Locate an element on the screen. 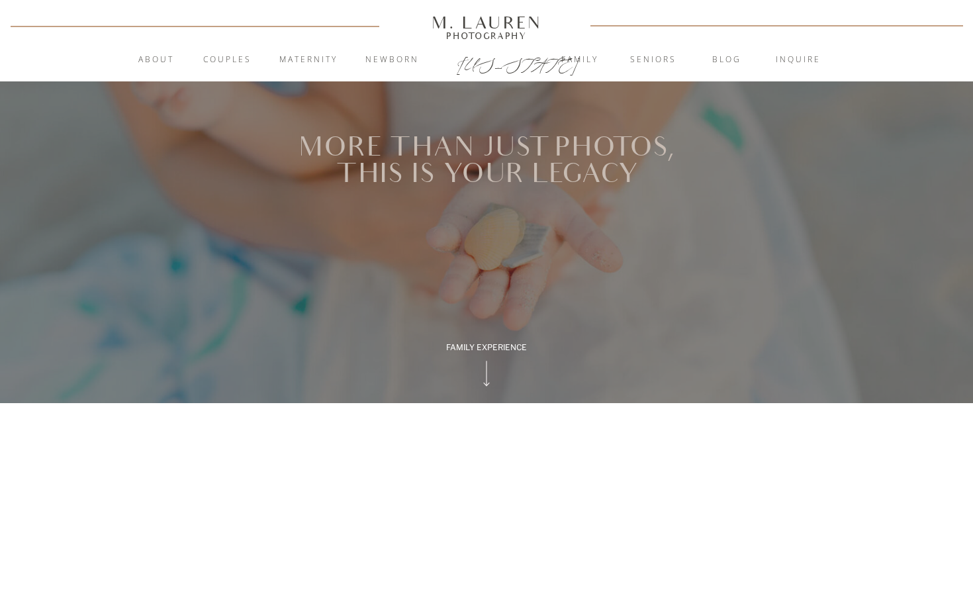  nav: Couples is located at coordinates (227, 60).